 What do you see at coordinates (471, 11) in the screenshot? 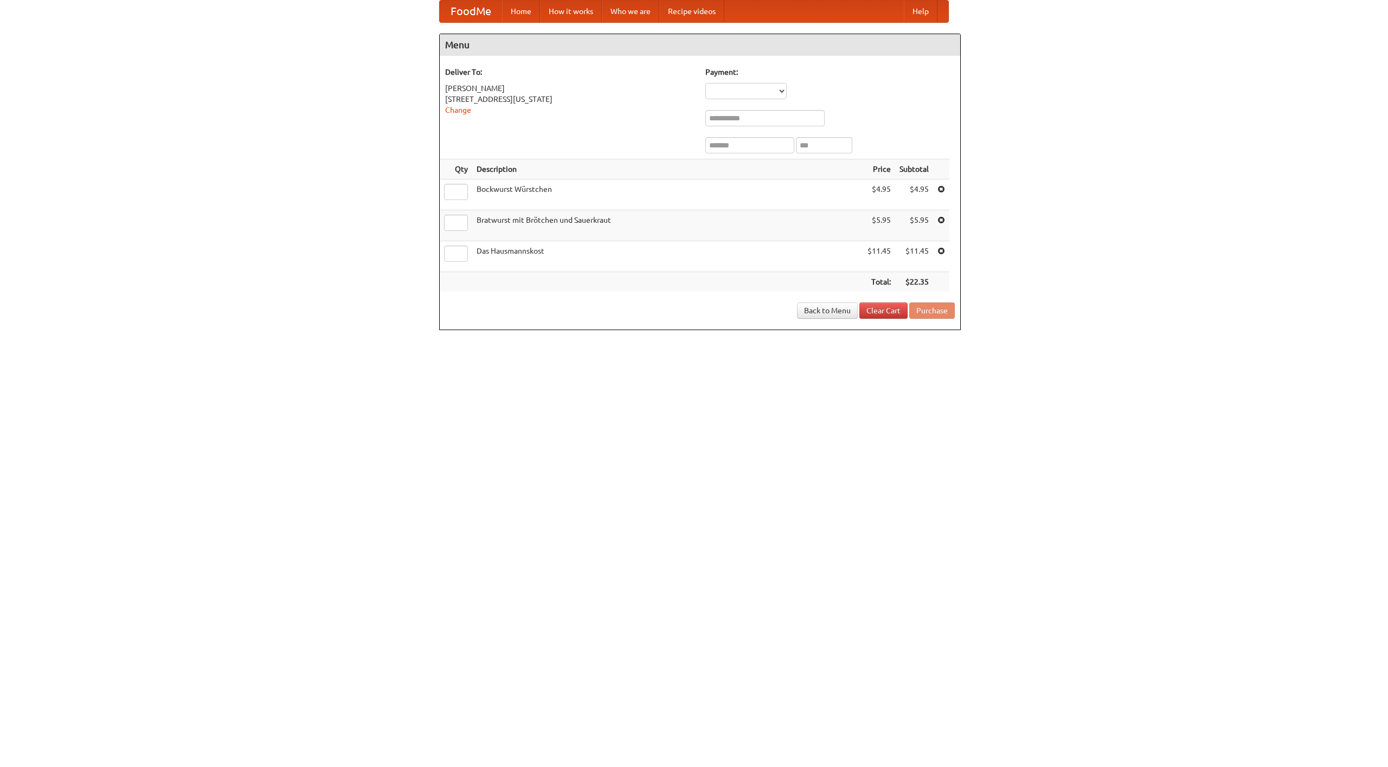
I see `a: FoodMe` at bounding box center [471, 11].